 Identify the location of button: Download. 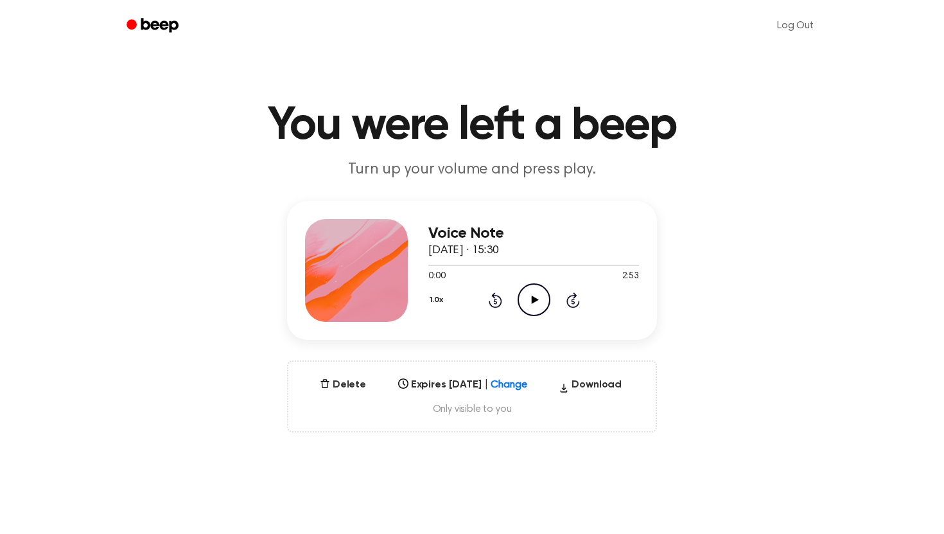
(590, 387).